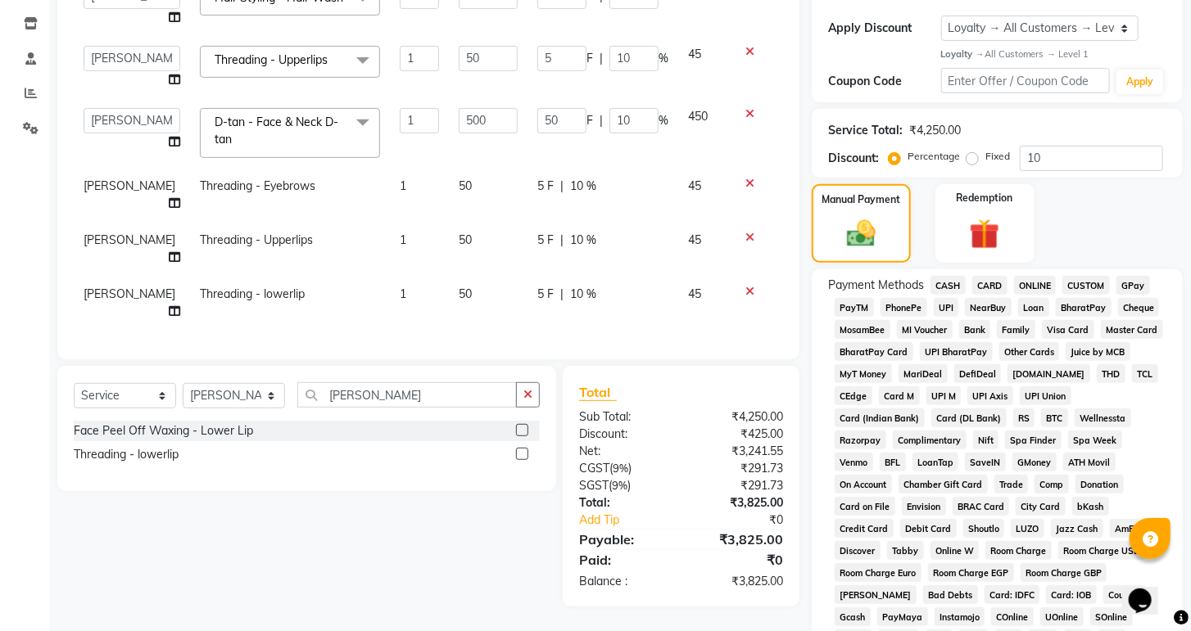 The height and width of the screenshot is (631, 1191). Describe the element at coordinates (590, 120) in the screenshot. I see `span: F` at that location.